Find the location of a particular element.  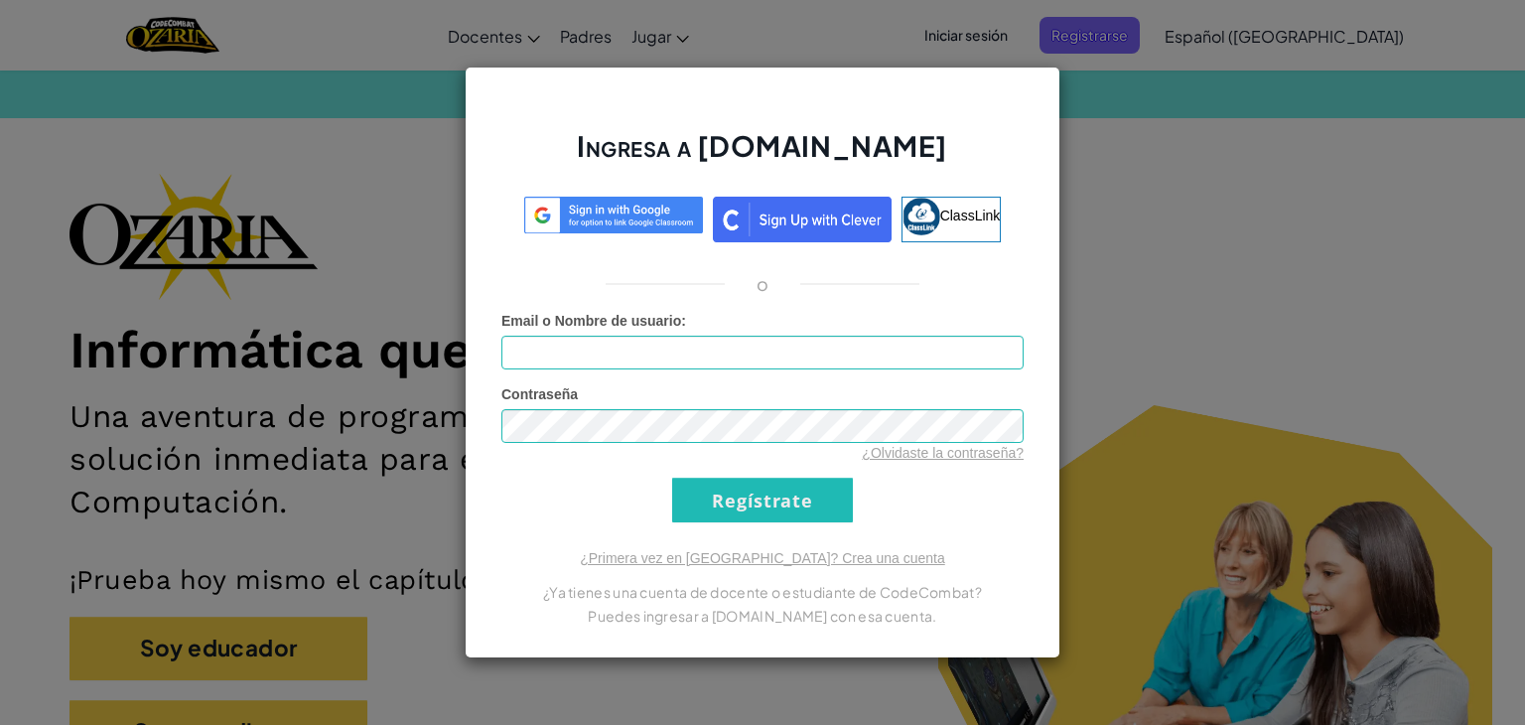

span: Contraseña is located at coordinates (539, 394).